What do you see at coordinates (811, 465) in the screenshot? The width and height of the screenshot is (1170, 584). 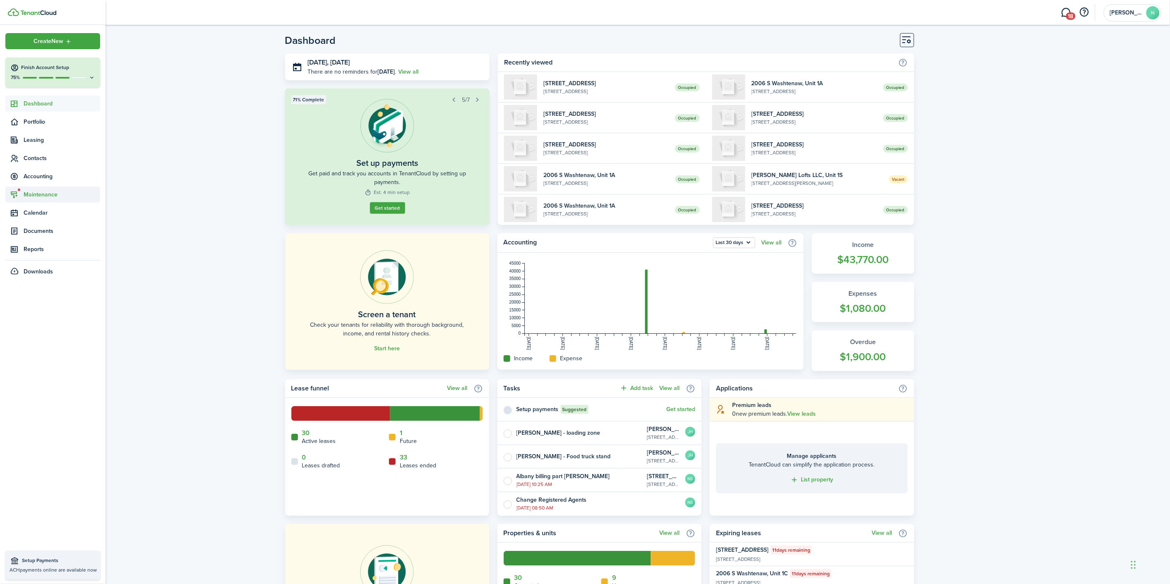 I see `home-placeholder-description: TenantCloud can simplify the application process.` at bounding box center [811, 465].